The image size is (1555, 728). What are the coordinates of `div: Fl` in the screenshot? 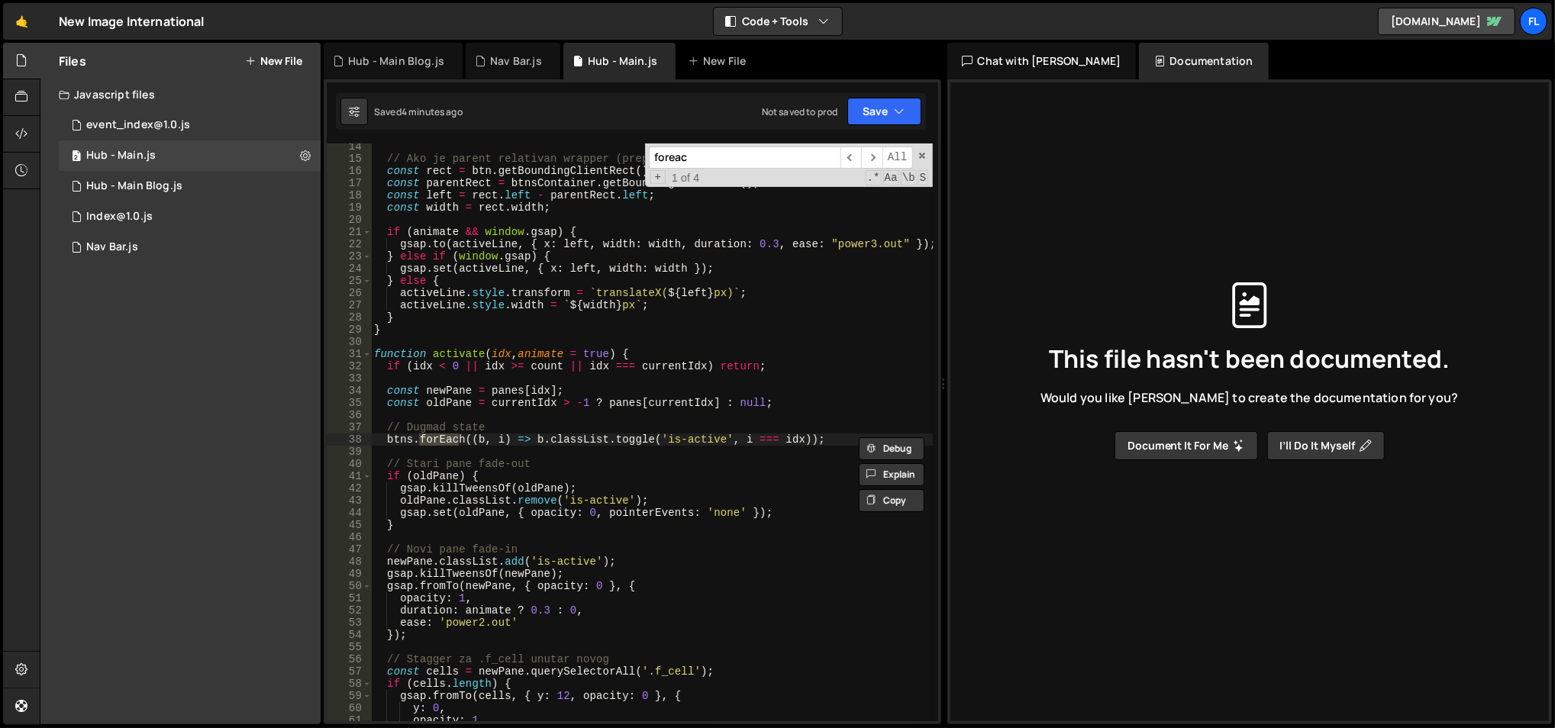 It's located at (1533, 21).